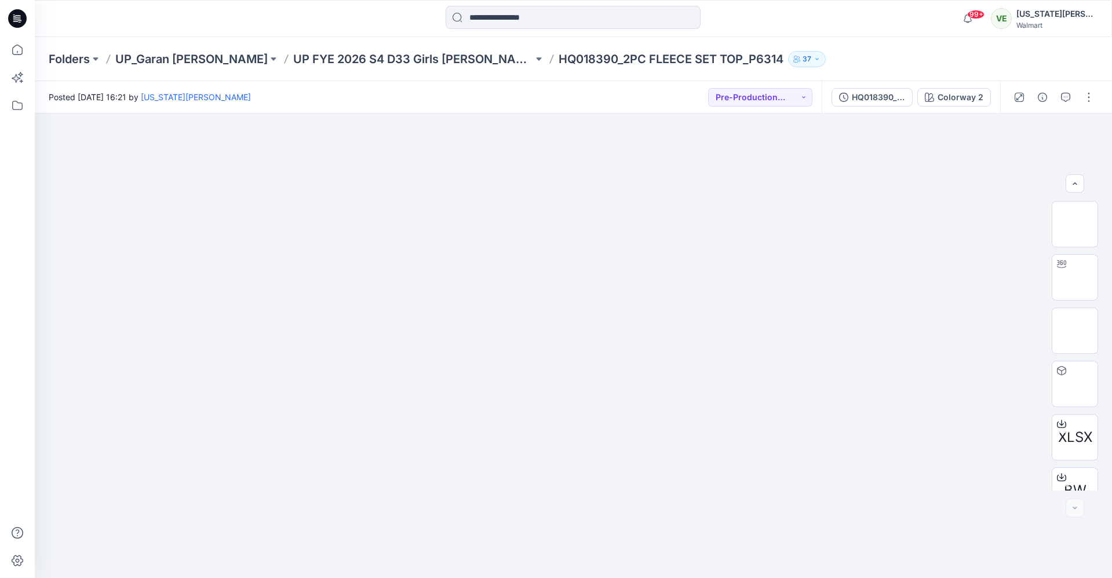 The width and height of the screenshot is (1112, 578). I want to click on div: VE, so click(1002, 19).